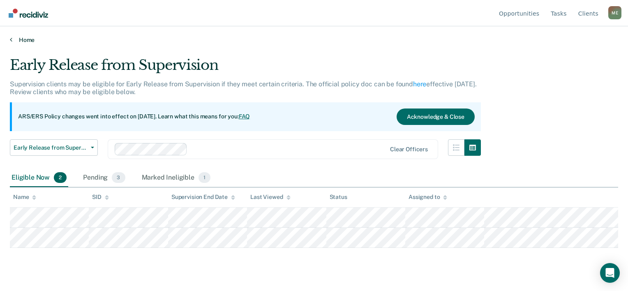 The height and width of the screenshot is (291, 628). Describe the element at coordinates (615, 13) in the screenshot. I see `div: M E` at that location.